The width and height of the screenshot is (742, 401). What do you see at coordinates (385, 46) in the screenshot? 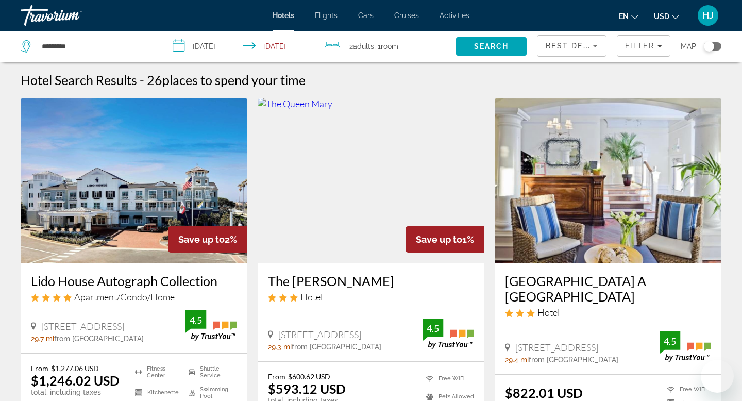
I see `button: Travelers: 2 adults, 0 children` at bounding box center [385, 46].